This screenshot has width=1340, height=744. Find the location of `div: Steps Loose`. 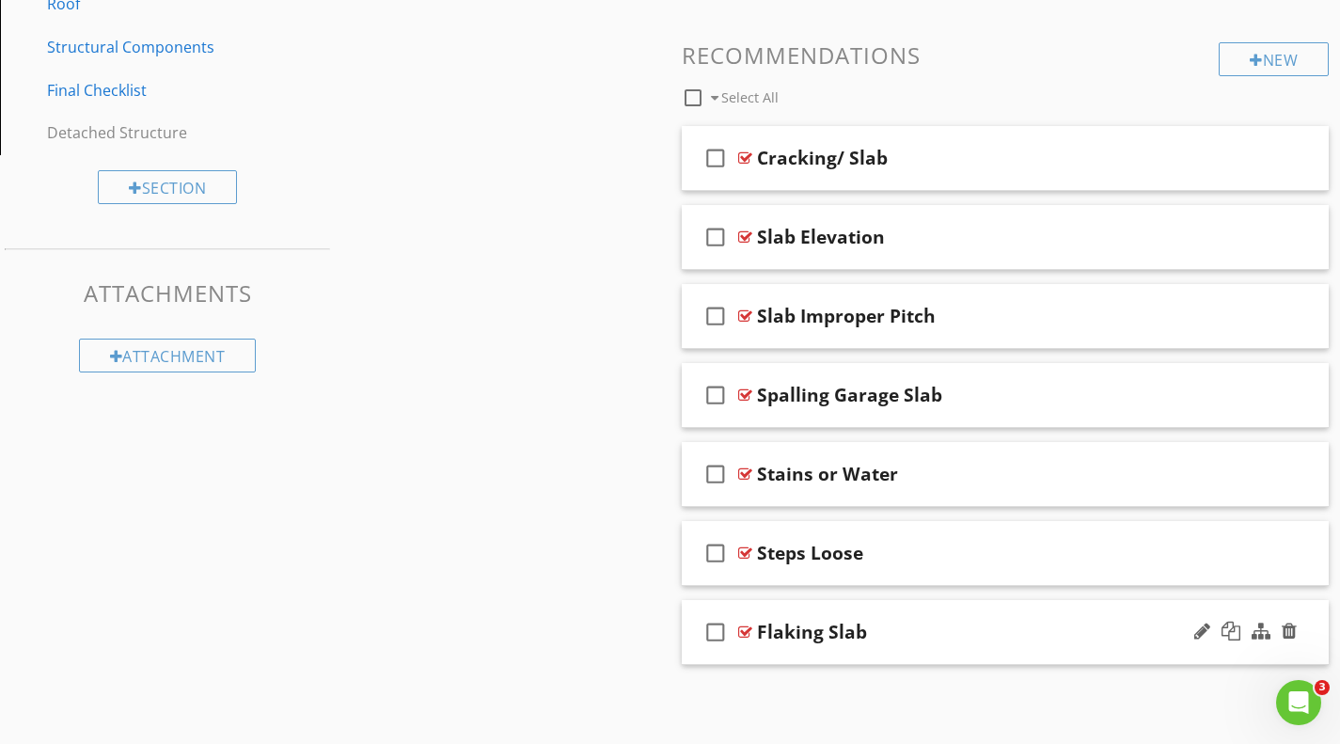

div: Steps Loose is located at coordinates (810, 553).